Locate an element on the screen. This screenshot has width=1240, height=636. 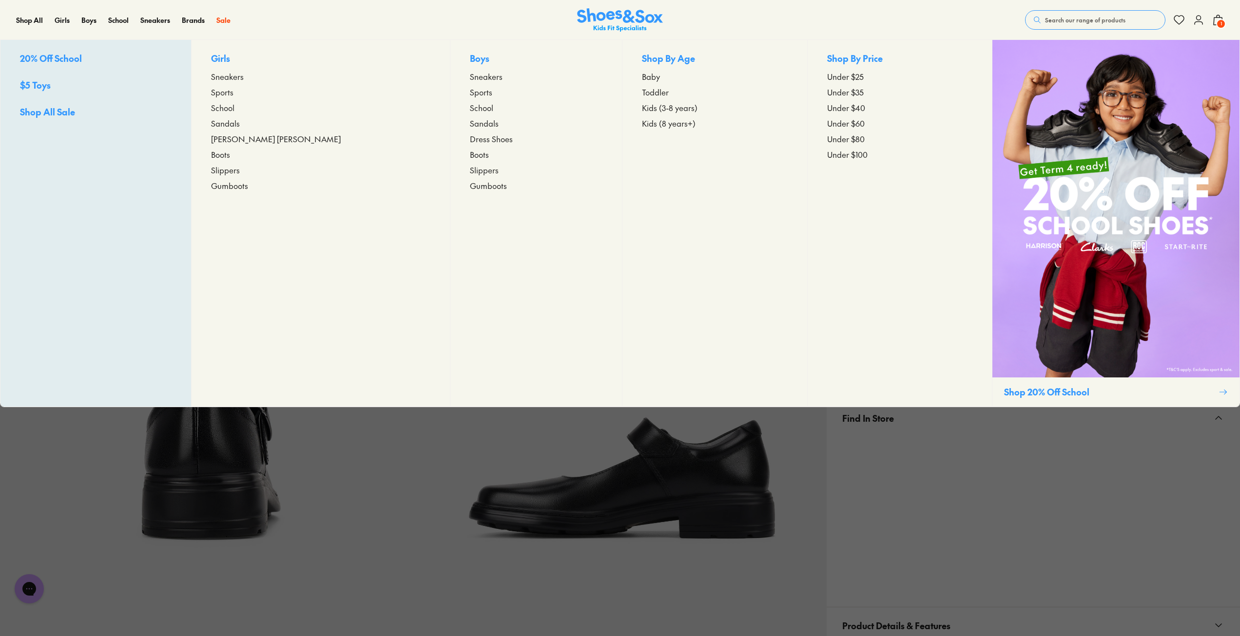
a: Sale is located at coordinates (223, 20).